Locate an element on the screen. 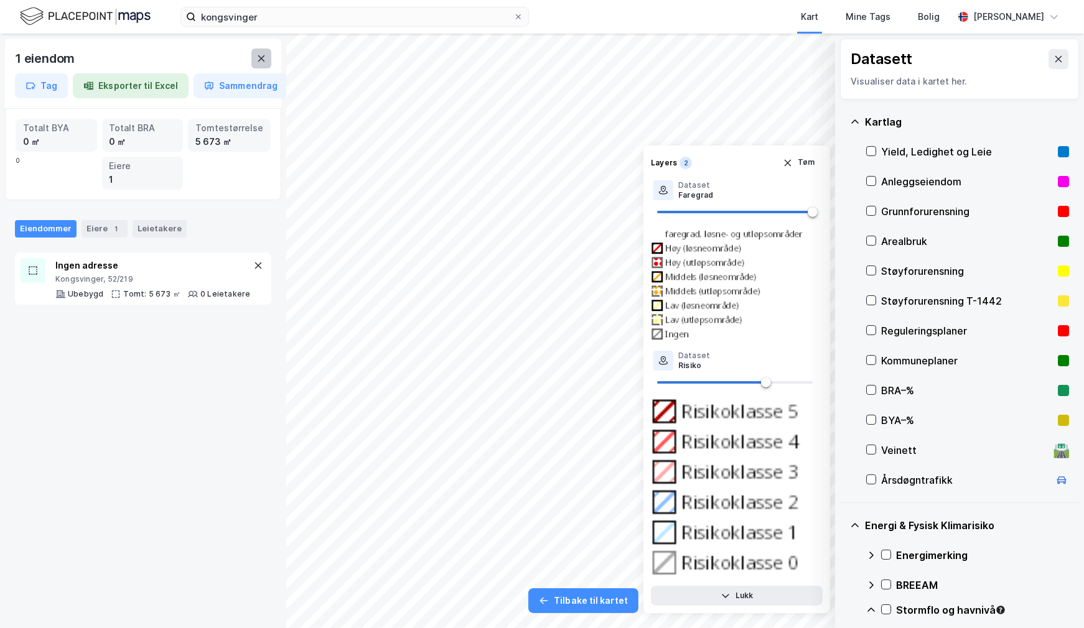  div: Tomt: 5 673 ㎡ is located at coordinates (152, 294).